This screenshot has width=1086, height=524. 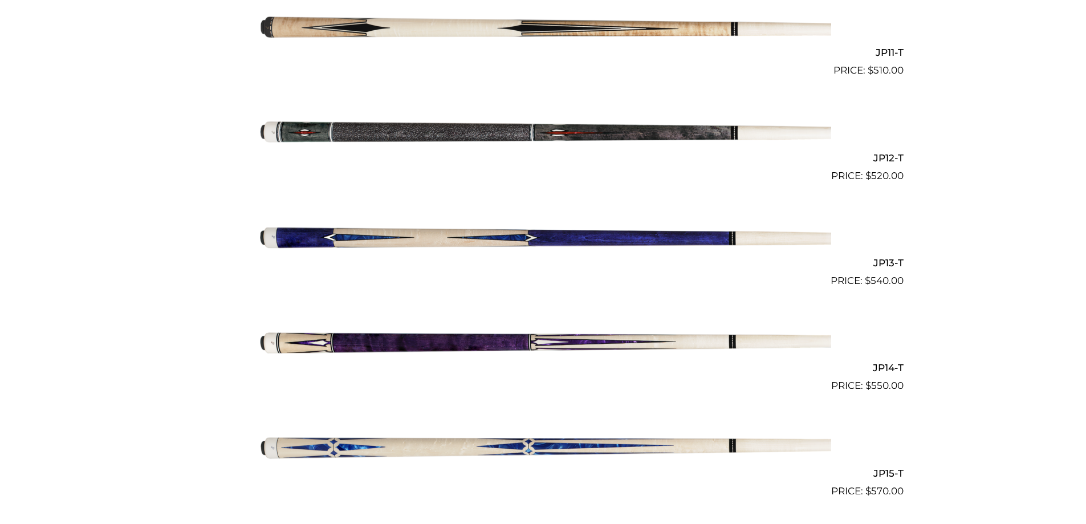 I want to click on bdi: 520.00, so click(x=885, y=176).